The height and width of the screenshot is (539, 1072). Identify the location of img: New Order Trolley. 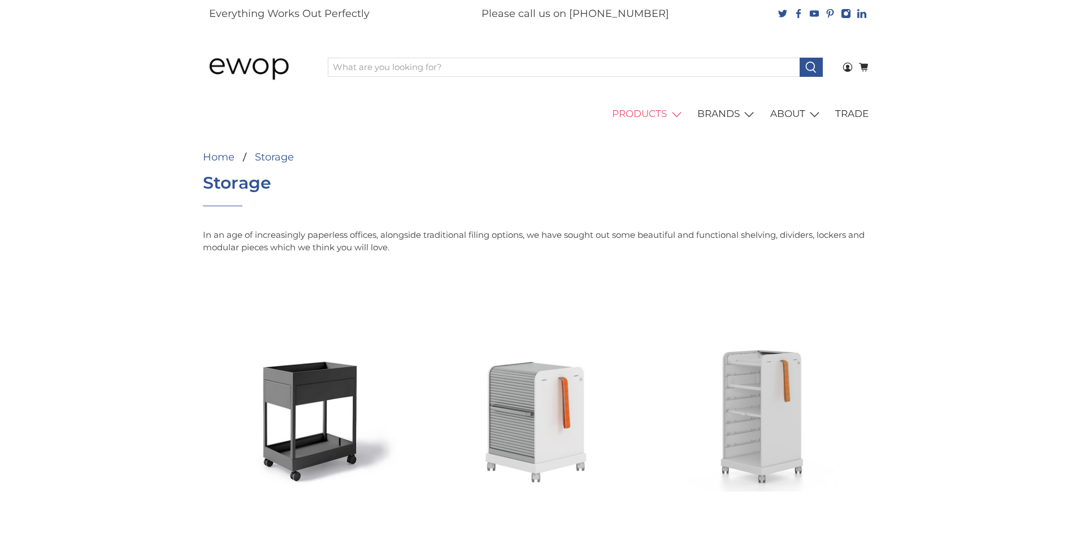
(310, 384).